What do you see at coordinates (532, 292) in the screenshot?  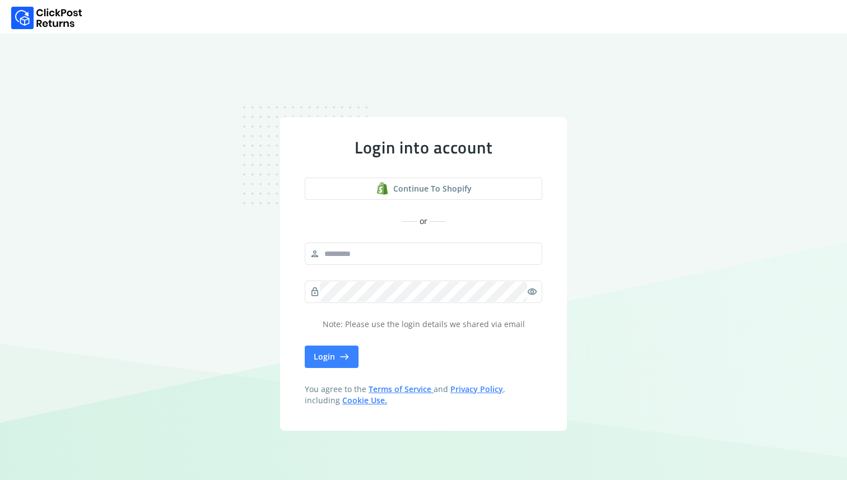 I see `span: visibility` at bounding box center [532, 292].